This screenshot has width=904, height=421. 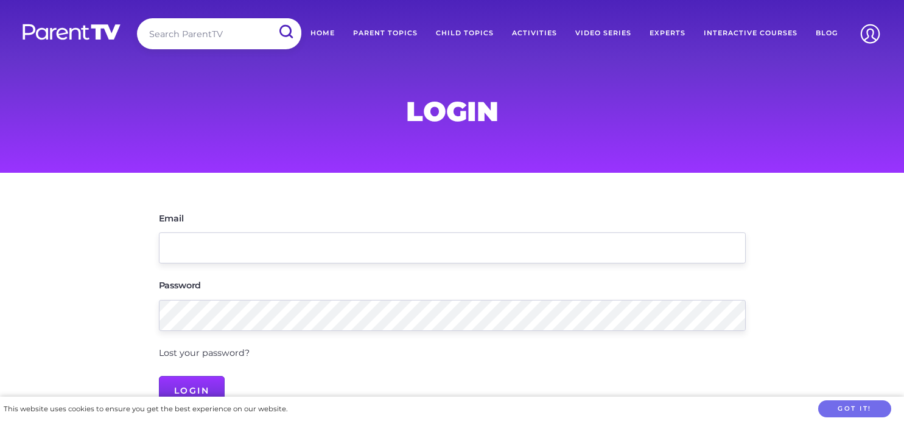 What do you see at coordinates (603, 33) in the screenshot?
I see `a: Video Series` at bounding box center [603, 33].